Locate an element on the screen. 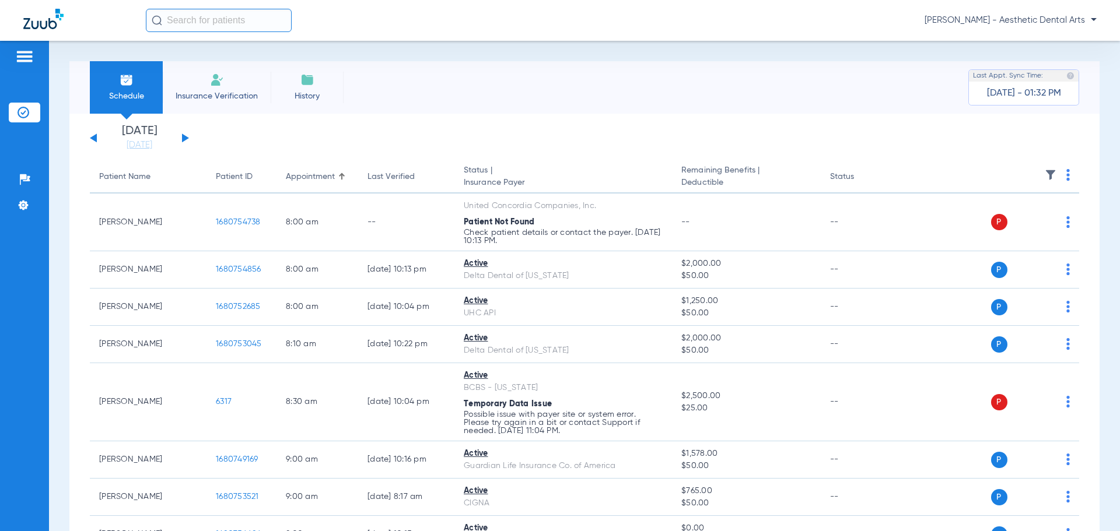  div: Guardian Life Insurance Co. of America is located at coordinates (563, 466).